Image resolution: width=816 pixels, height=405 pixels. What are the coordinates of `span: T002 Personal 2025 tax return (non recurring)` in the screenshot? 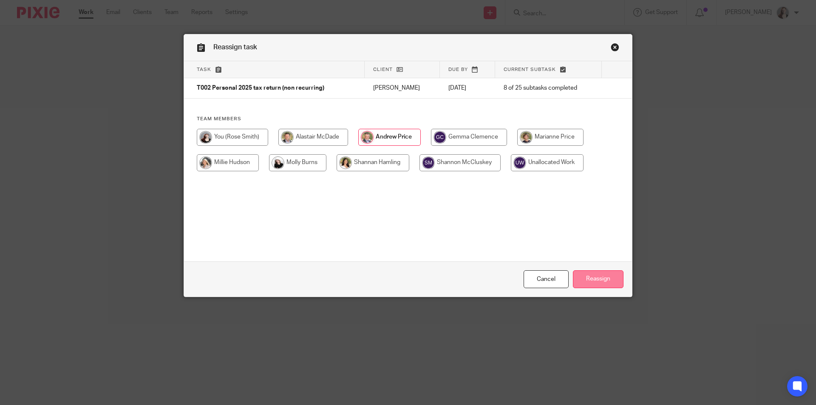 It's located at (261, 88).